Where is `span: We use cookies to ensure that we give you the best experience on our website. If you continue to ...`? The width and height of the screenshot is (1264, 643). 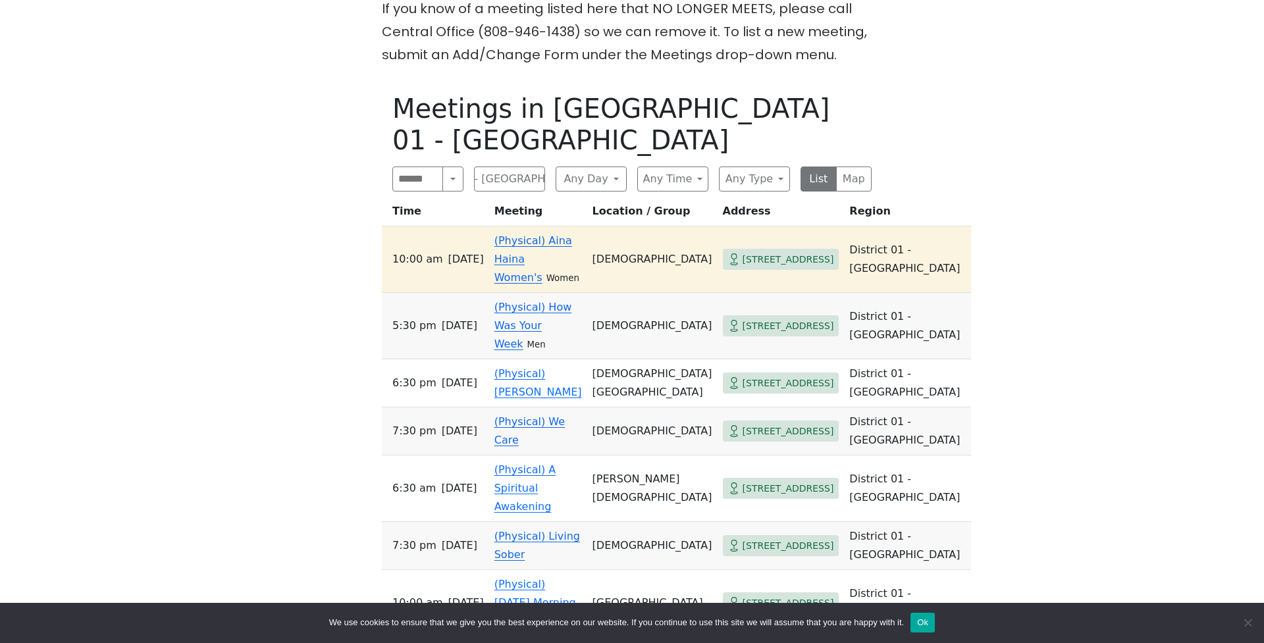
span: We use cookies to ensure that we give you the best experience on our website. If you continue to ... is located at coordinates (616, 623).